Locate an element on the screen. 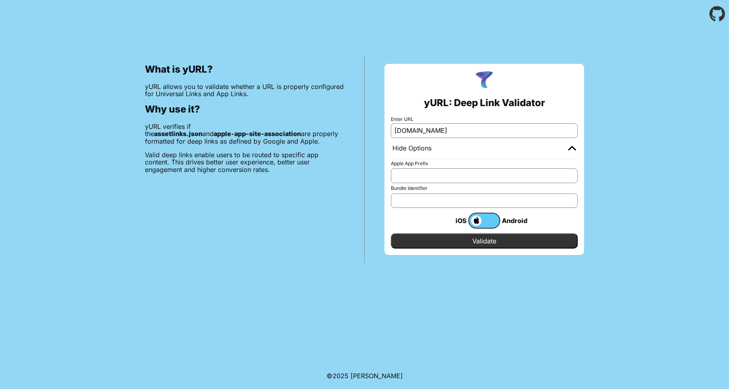  label: Apple App Prefix is located at coordinates (484, 164).